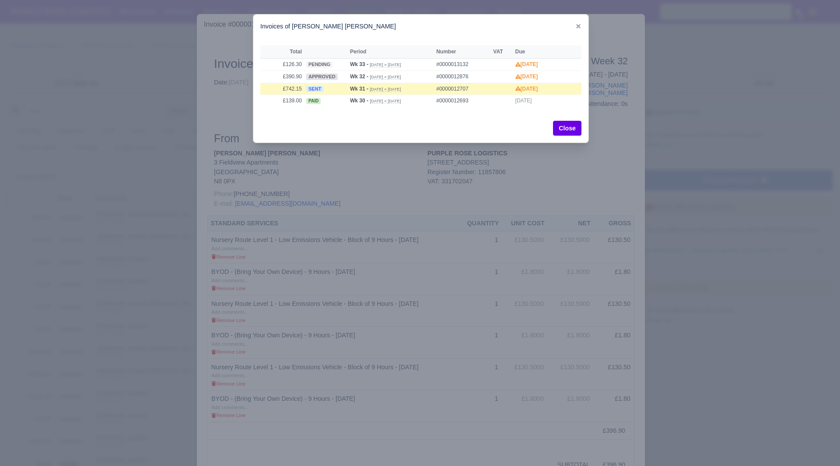 This screenshot has width=840, height=466. I want to click on td: #0000012876, so click(462, 77).